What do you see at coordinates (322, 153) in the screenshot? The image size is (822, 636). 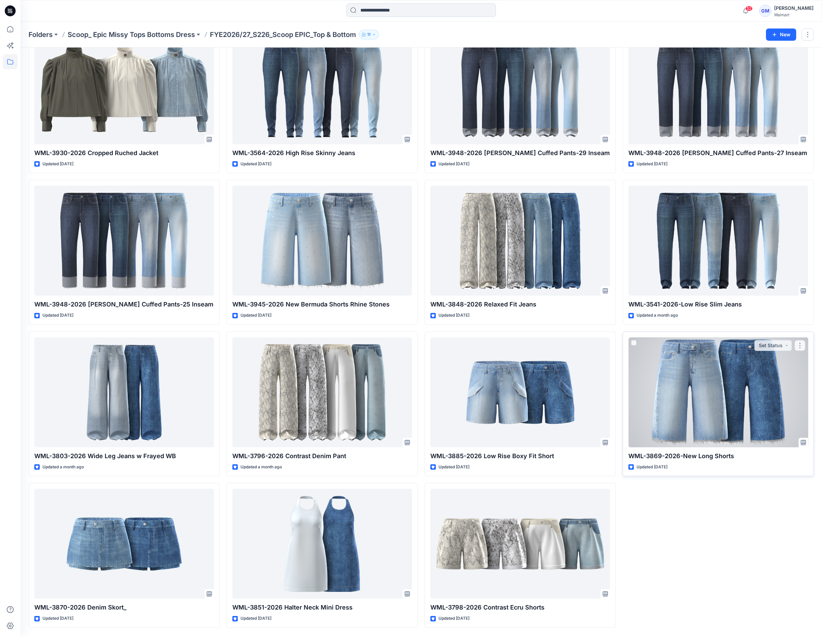 I see `p: WML-3564-2026 High Rise Skinny Jeans` at bounding box center [322, 153].